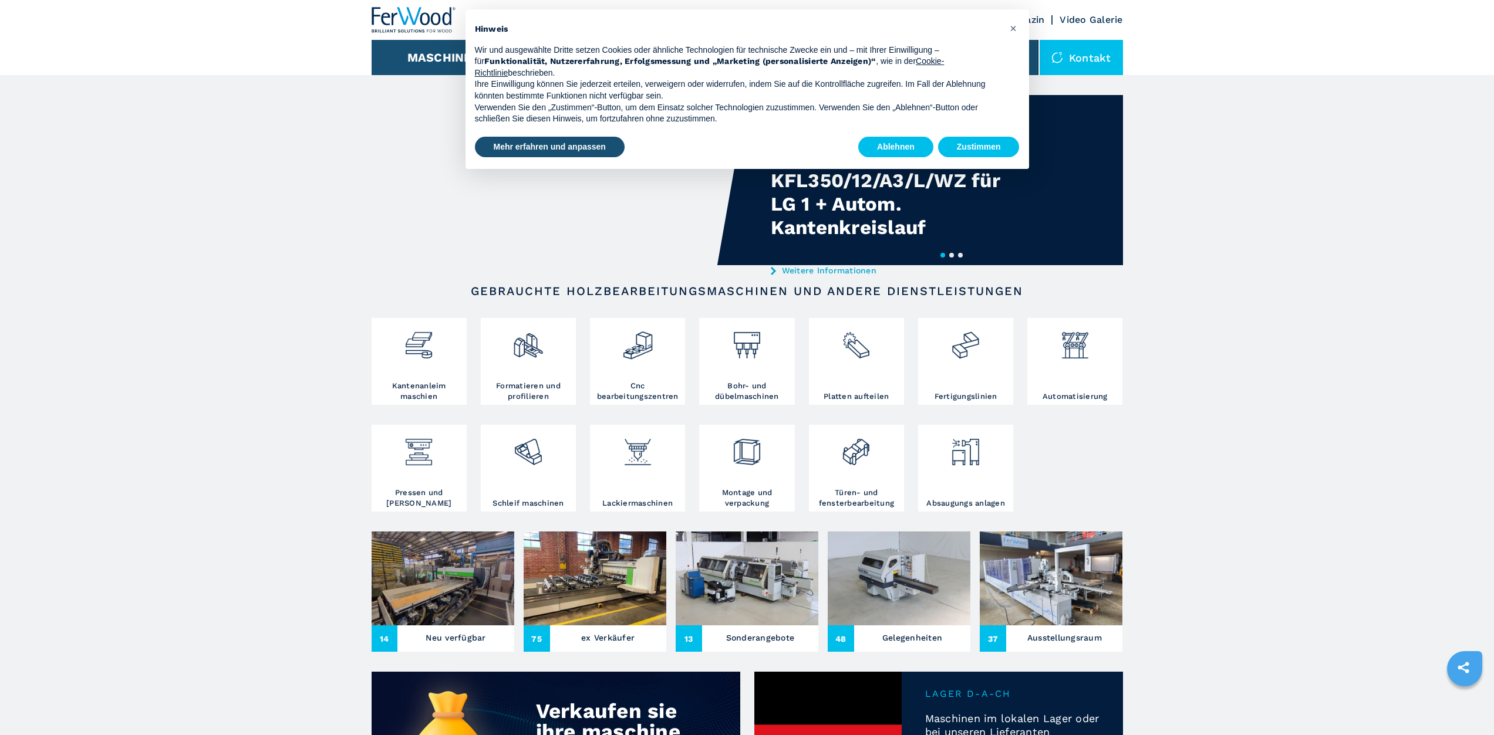  What do you see at coordinates (738, 62) in the screenshot?
I see `p: Wir und ausgewählte Dritte setzen Cookies oder ähnliche Technologien für technische Zwecke ein un...` at bounding box center [738, 62].